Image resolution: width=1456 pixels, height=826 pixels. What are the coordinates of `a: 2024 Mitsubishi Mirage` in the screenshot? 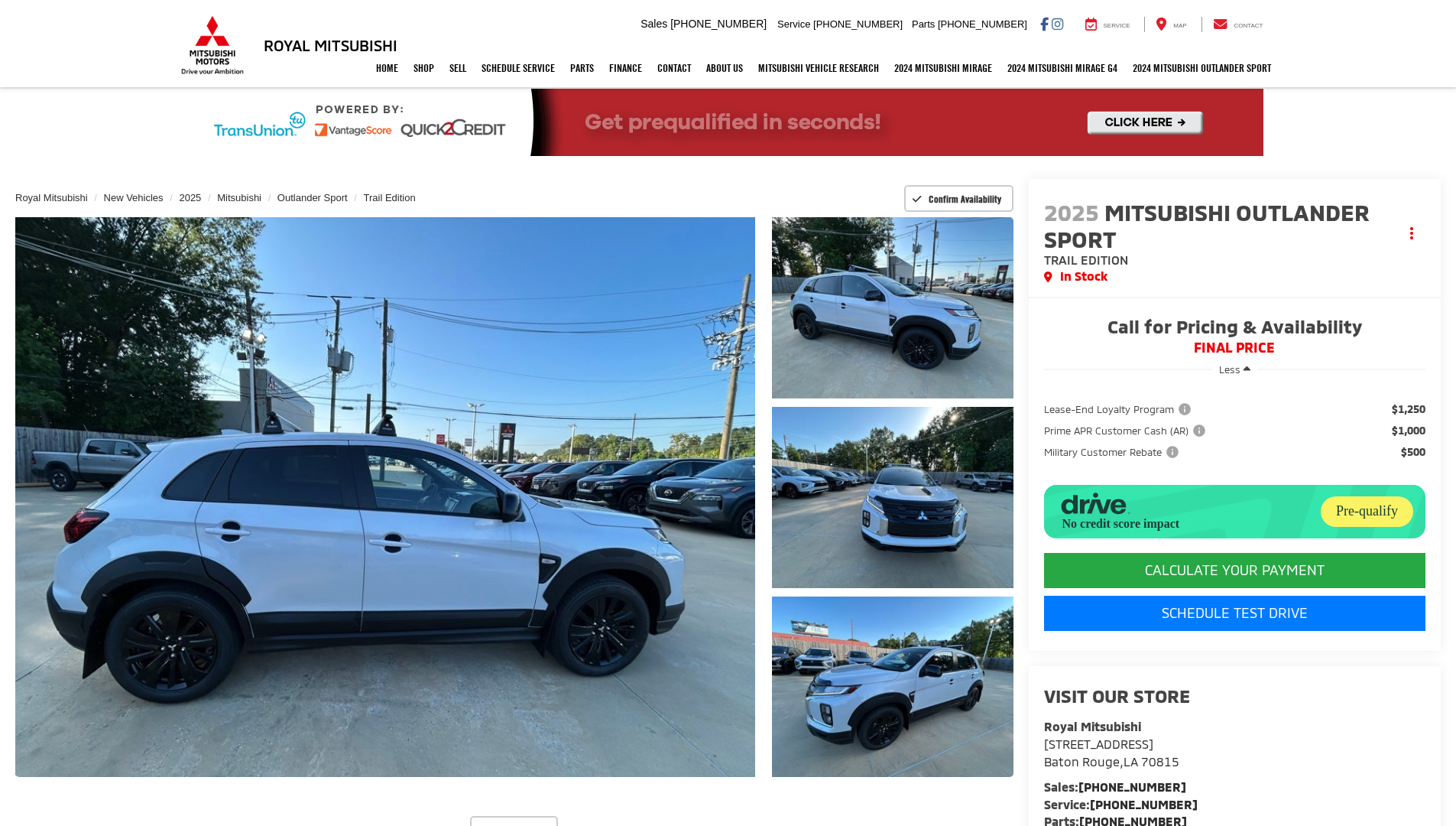 It's located at (943, 68).